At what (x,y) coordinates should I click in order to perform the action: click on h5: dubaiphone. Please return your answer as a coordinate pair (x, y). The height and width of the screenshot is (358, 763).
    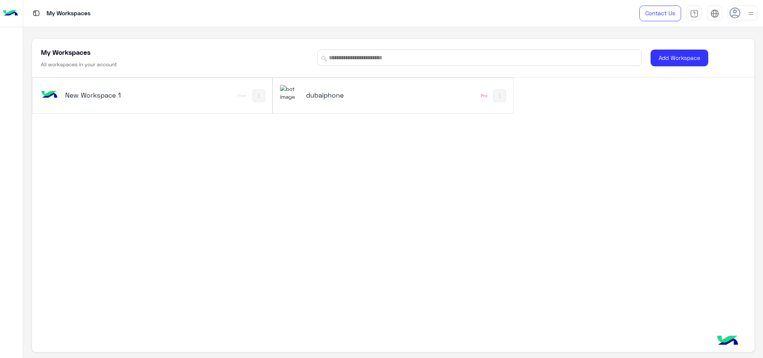
    Looking at the image, I should click on (347, 95).